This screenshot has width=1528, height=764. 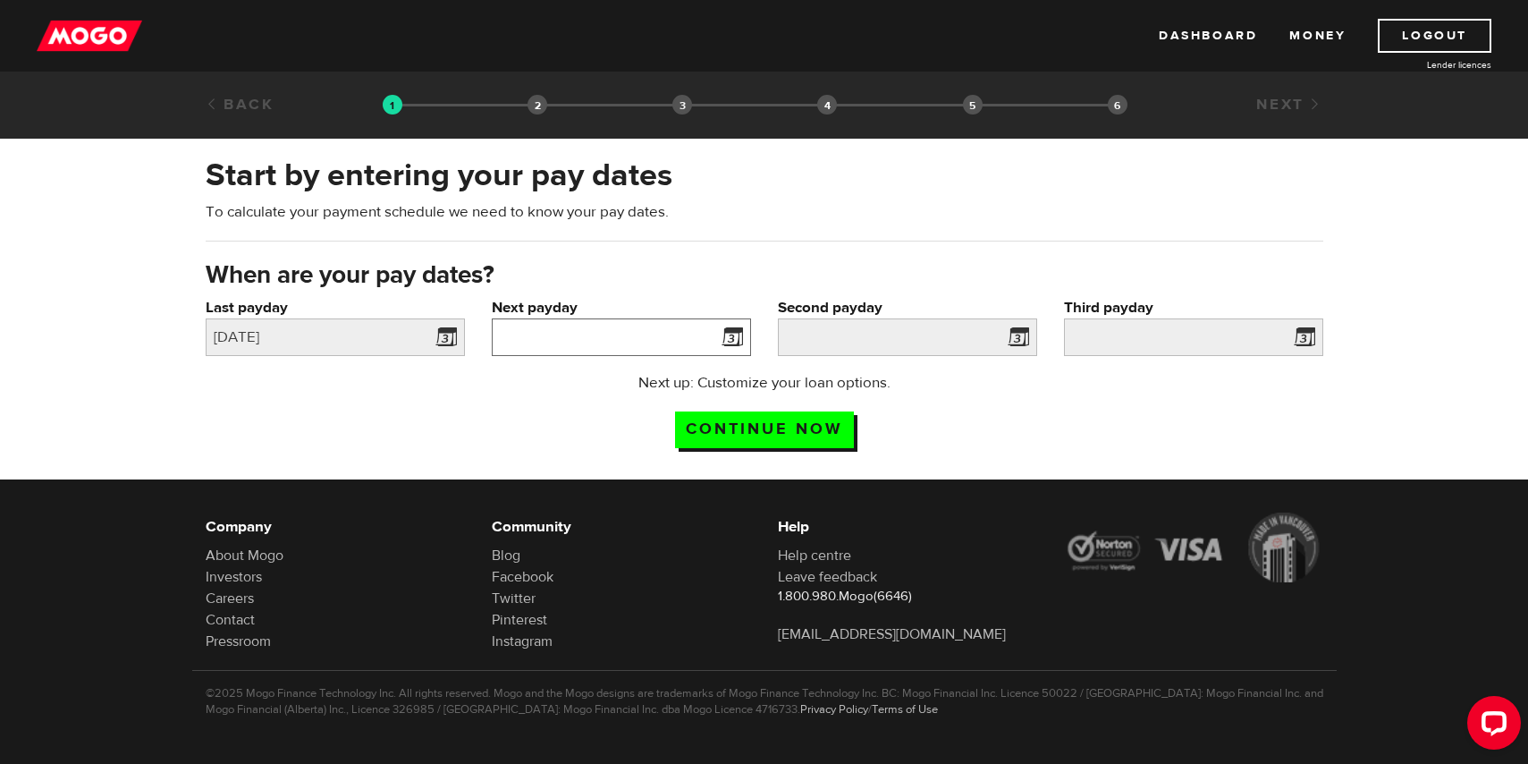 I want to click on a: Lender licences, so click(x=1425, y=64).